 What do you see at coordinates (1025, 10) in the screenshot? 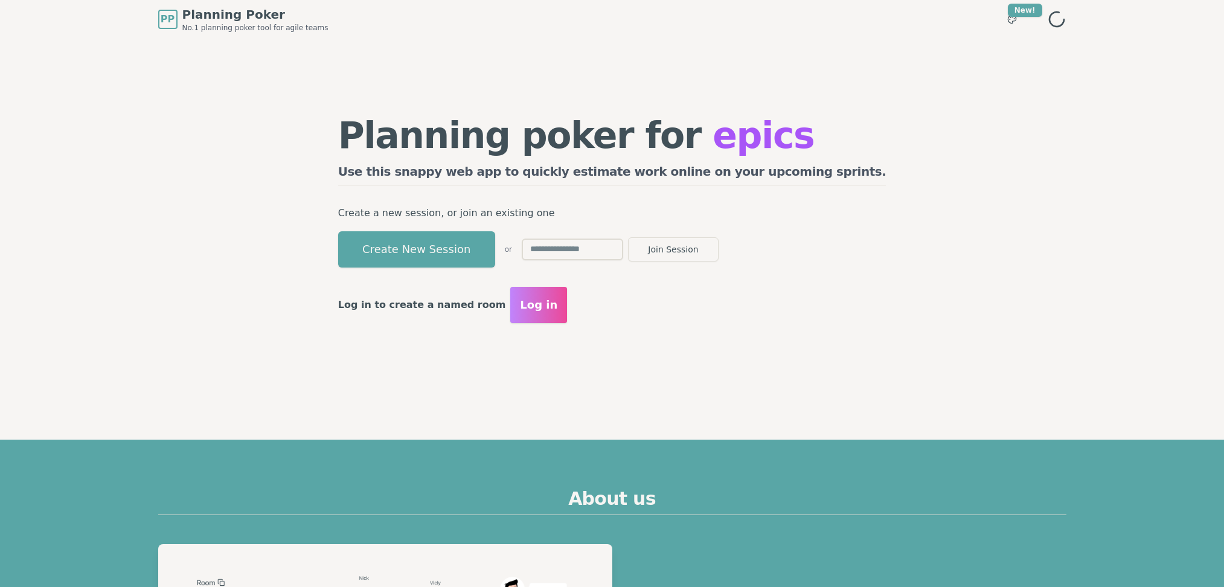
I see `div: New!` at bounding box center [1025, 10].